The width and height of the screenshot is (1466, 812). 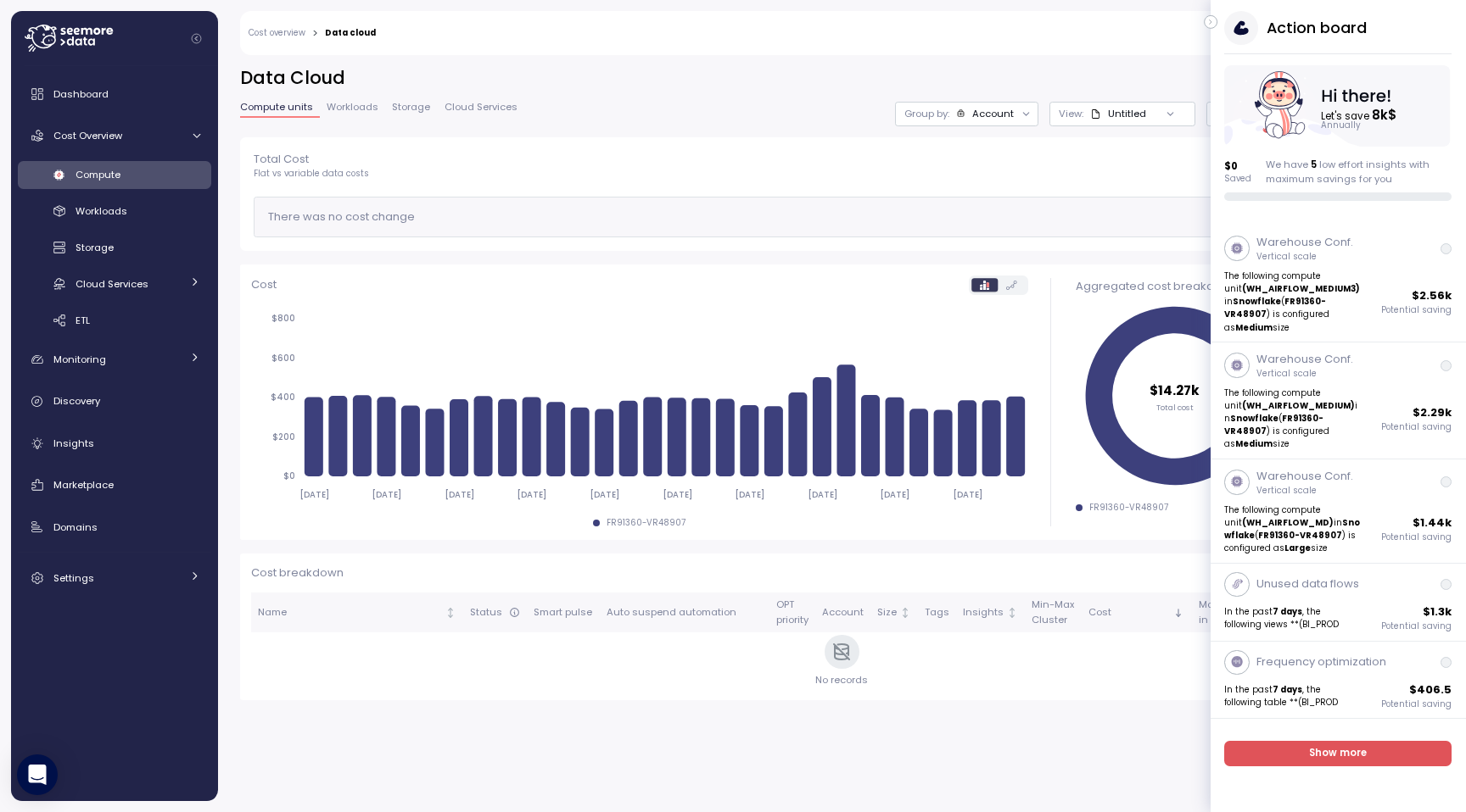 What do you see at coordinates (1129, 613) in the screenshot?
I see `div: Cost` at bounding box center [1129, 613].